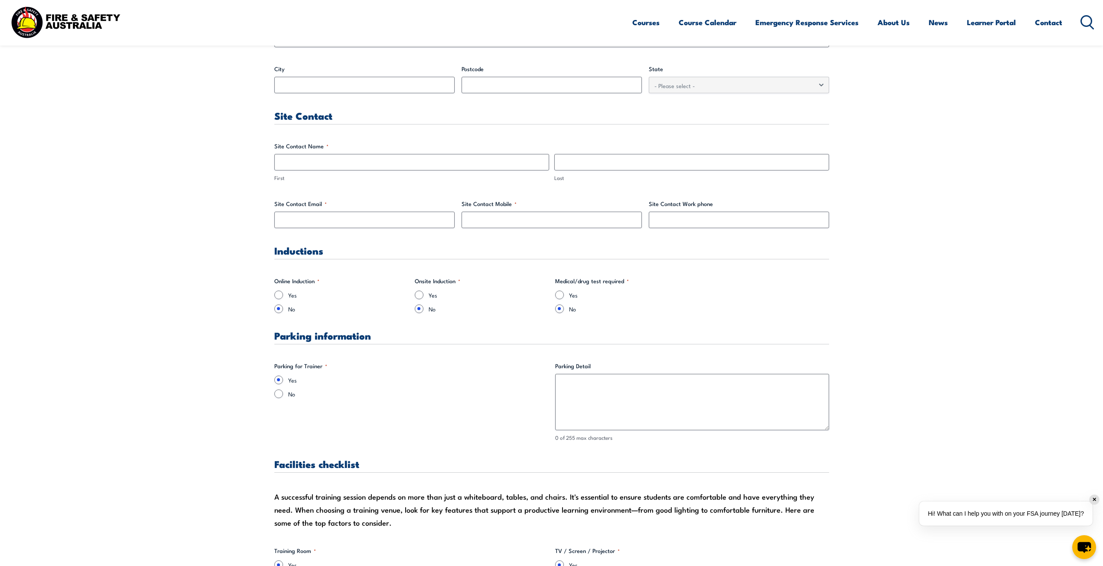 The width and height of the screenshot is (1103, 566). Describe the element at coordinates (692, 366) in the screenshot. I see `label: Parking Detail` at that location.